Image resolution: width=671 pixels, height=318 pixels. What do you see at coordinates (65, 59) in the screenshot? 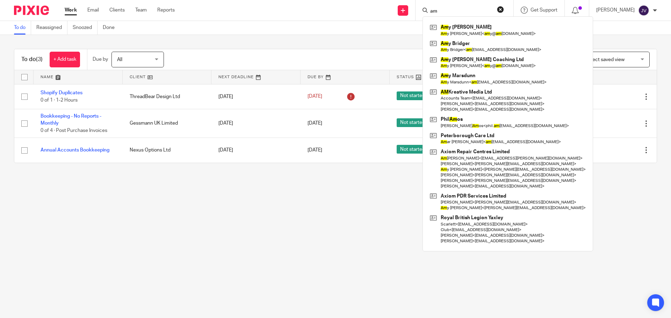
I see `a: + Add task` at bounding box center [65, 59].